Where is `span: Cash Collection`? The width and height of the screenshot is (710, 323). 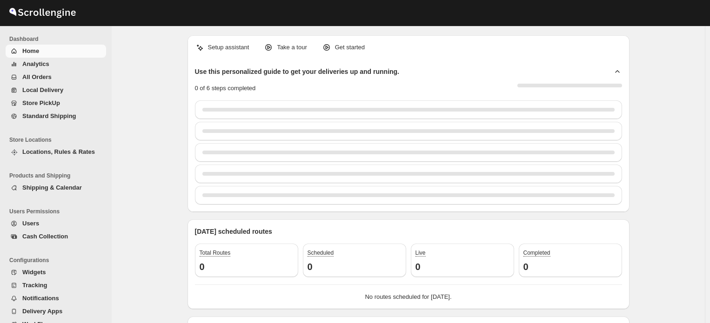
span: Cash Collection is located at coordinates (45, 236).